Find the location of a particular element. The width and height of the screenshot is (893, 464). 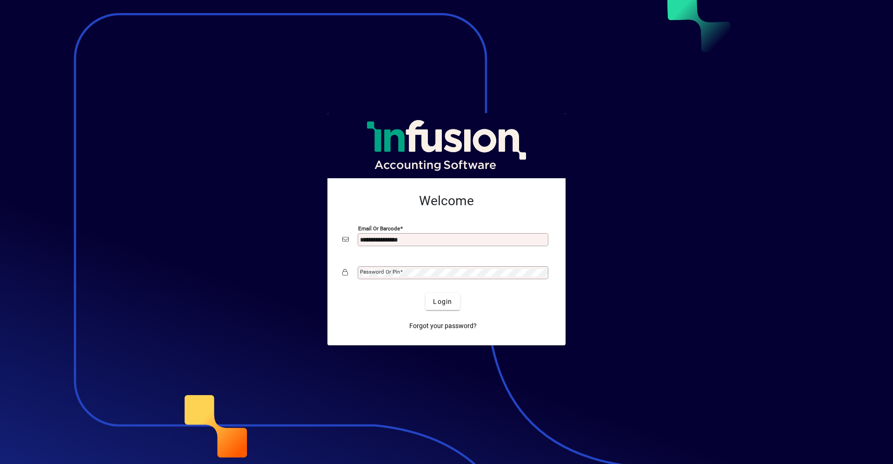

span: Login is located at coordinates (443, 302).